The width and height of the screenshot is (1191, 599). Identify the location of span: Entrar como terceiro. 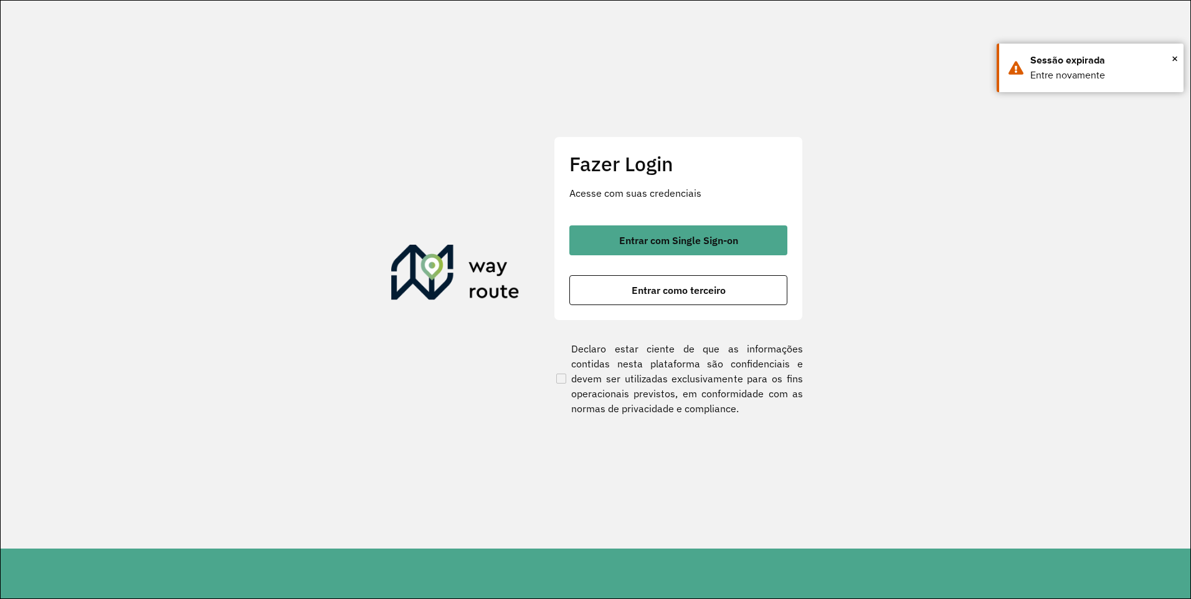
(678, 290).